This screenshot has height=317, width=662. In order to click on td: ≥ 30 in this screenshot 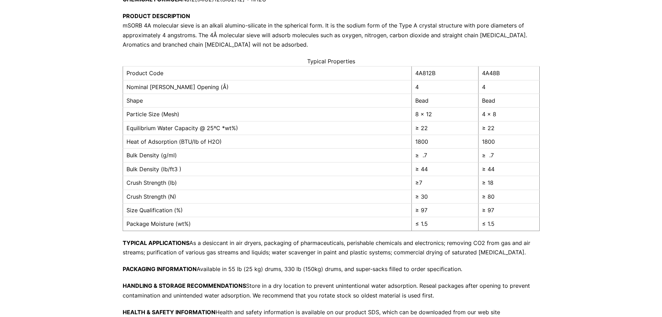, I will do `click(445, 196)`.